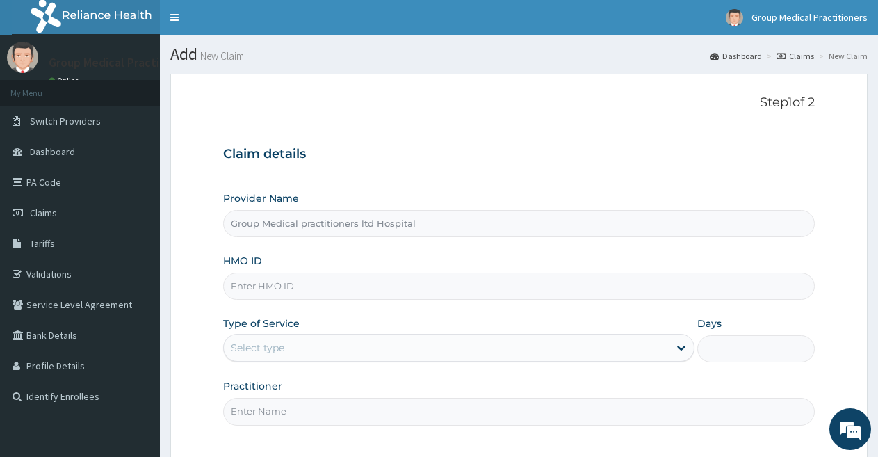  Describe the element at coordinates (261, 323) in the screenshot. I see `label: Type of Service` at that location.